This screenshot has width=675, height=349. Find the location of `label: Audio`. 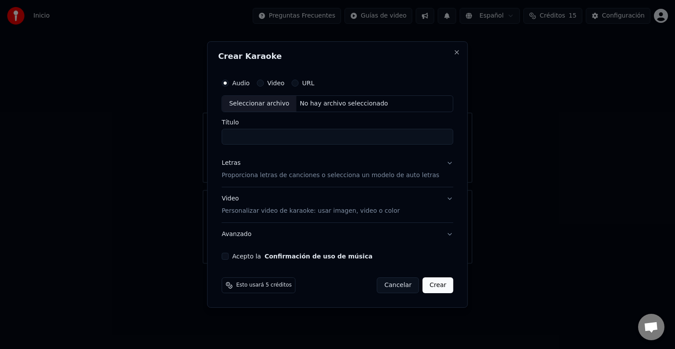

label: Audio is located at coordinates (241, 83).